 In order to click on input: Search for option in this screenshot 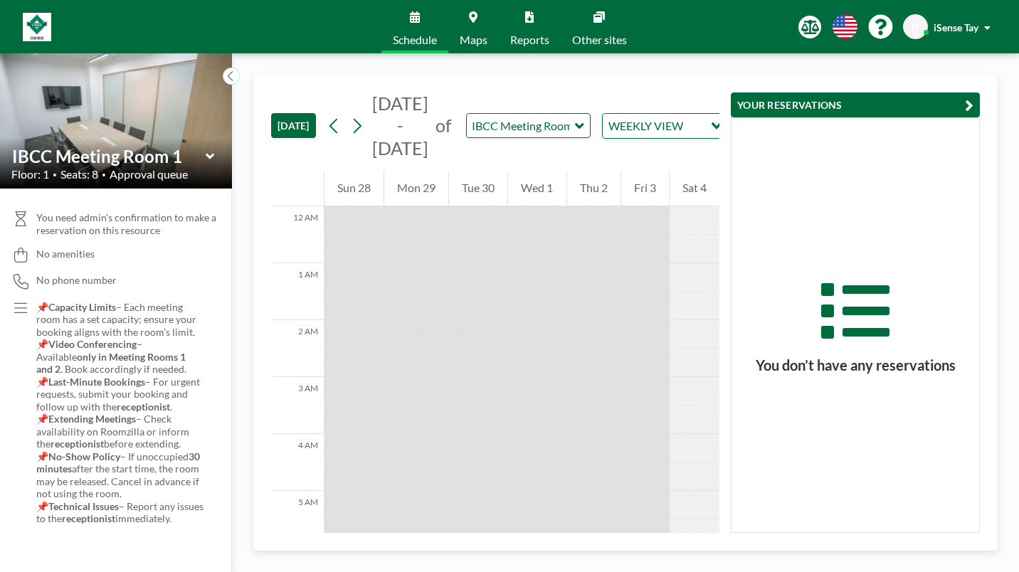, I will do `click(695, 126)`.